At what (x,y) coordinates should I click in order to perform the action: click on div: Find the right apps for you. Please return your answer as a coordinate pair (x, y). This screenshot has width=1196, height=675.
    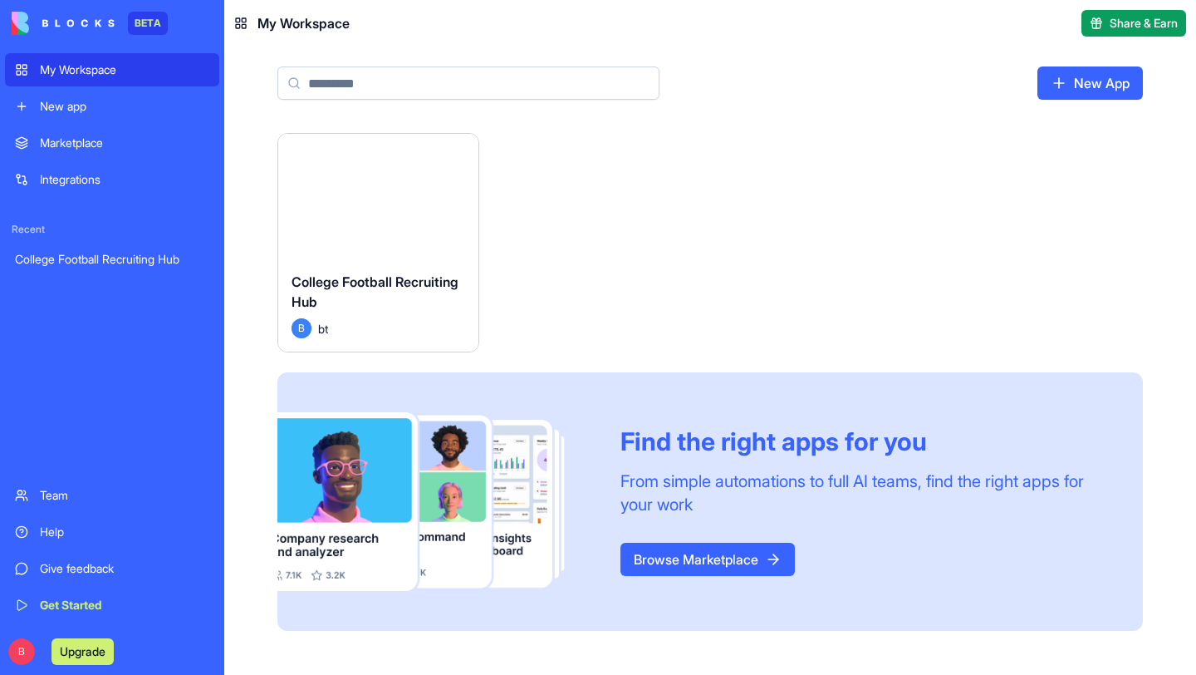
    Looking at the image, I should click on (861, 441).